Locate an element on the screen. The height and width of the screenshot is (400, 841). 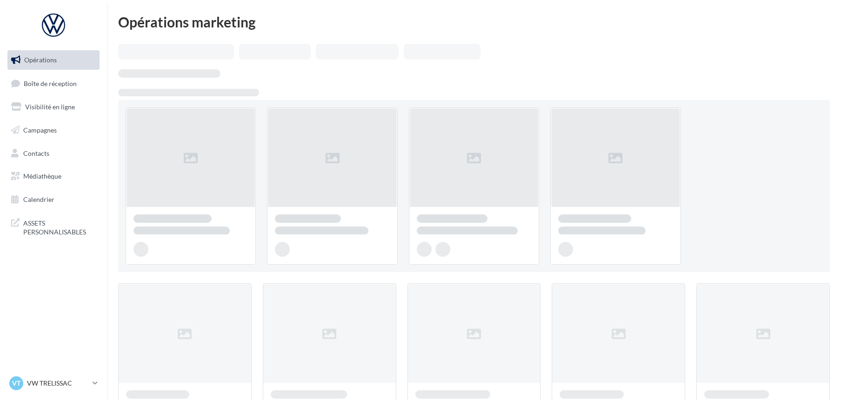
a: Calendrier is located at coordinates (54, 200).